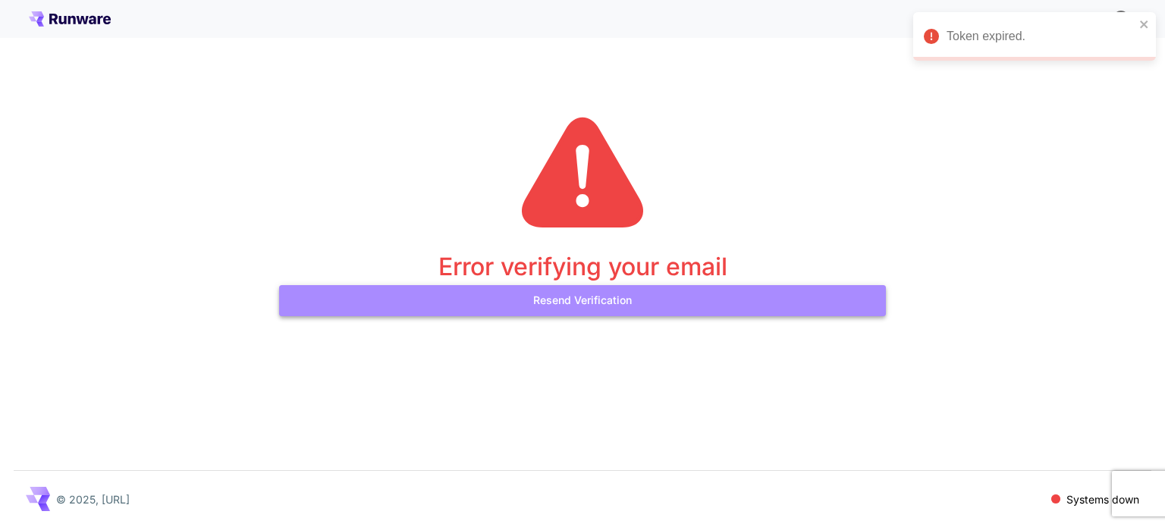 This screenshot has height=527, width=1165. Describe the element at coordinates (1041, 36) in the screenshot. I see `div: Token expired.` at that location.